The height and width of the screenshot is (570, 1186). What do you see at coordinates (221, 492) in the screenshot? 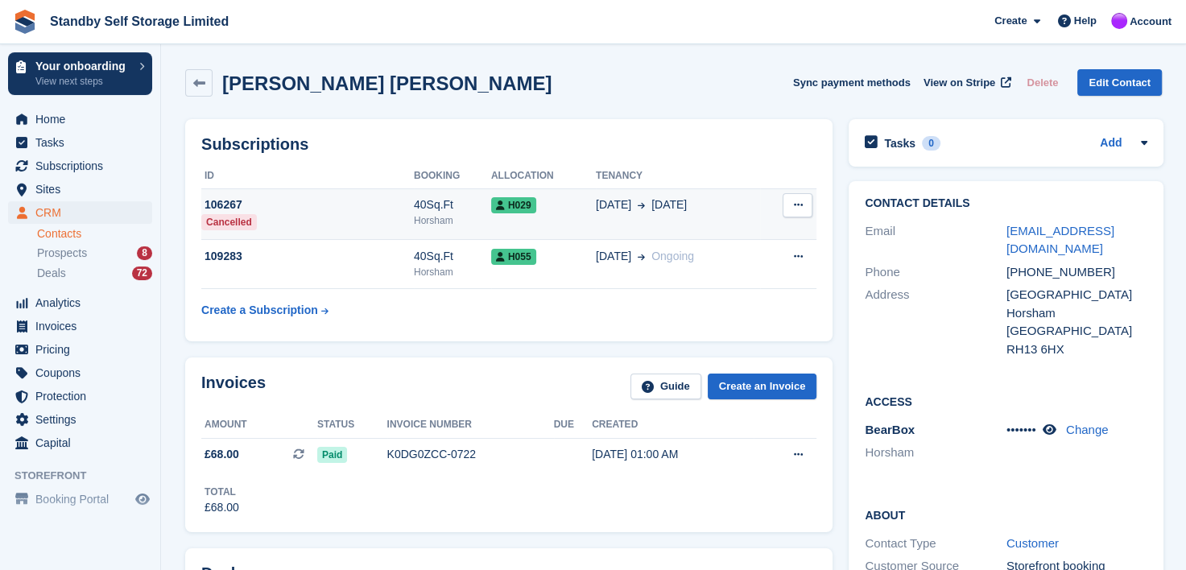
I see `div: Total` at bounding box center [221, 492].